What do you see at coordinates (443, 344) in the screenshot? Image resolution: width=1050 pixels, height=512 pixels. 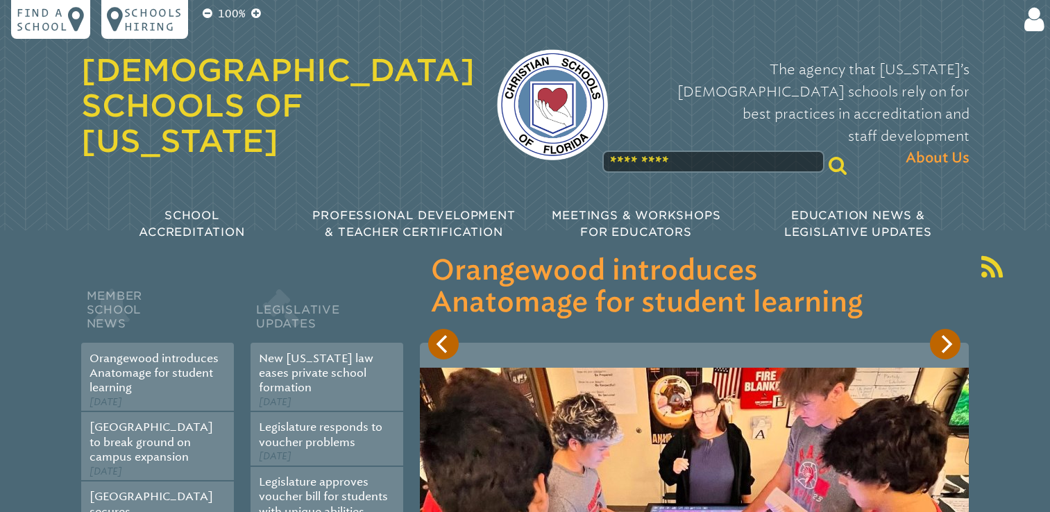 I see `button: Previous` at bounding box center [443, 344].